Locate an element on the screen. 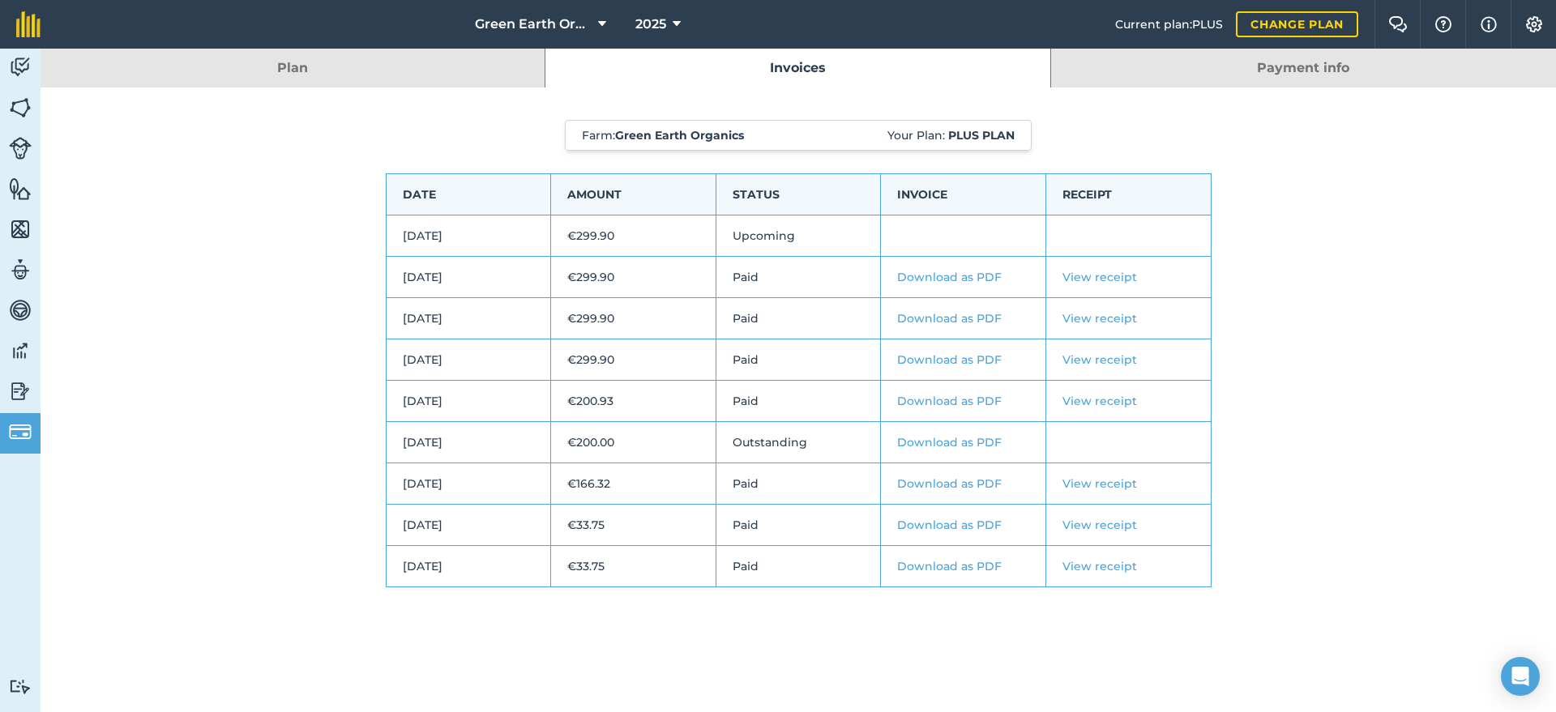 The height and width of the screenshot is (712, 1556). a: Payment info is located at coordinates (1303, 68).